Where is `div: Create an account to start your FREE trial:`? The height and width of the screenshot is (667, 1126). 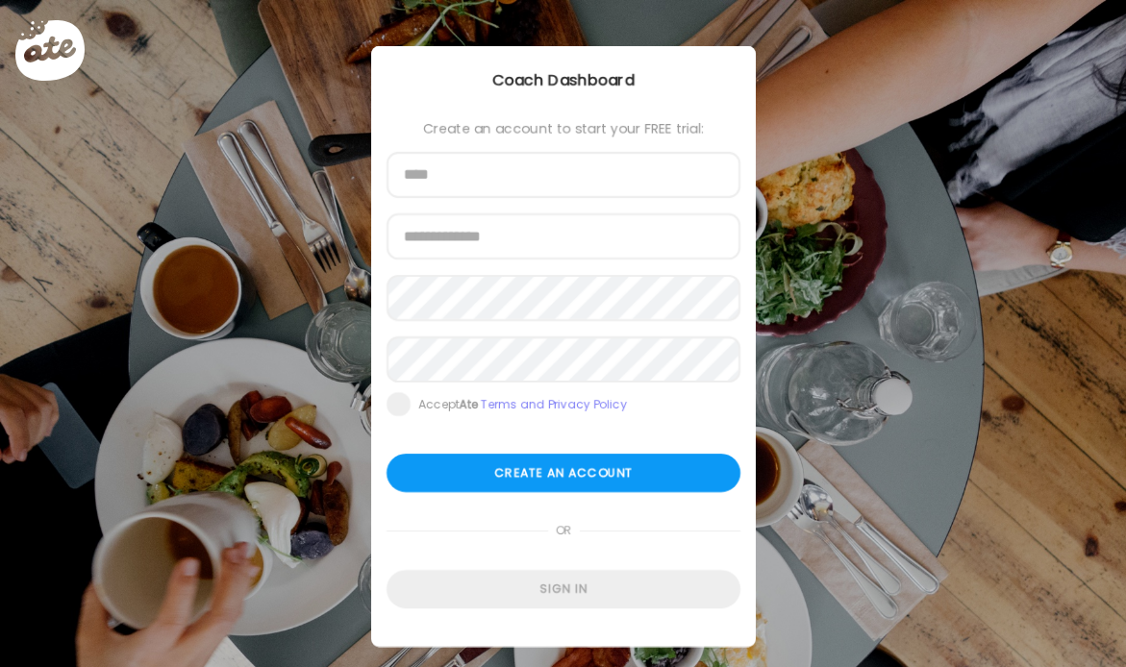 div: Create an account to start your FREE trial: is located at coordinates (563, 129).